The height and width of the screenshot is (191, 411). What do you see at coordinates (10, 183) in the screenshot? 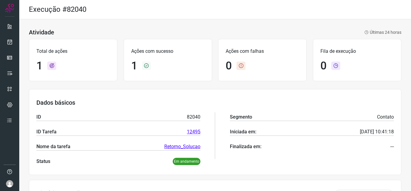
I see `img: avatar-user-boy.jpg` at bounding box center [10, 183].